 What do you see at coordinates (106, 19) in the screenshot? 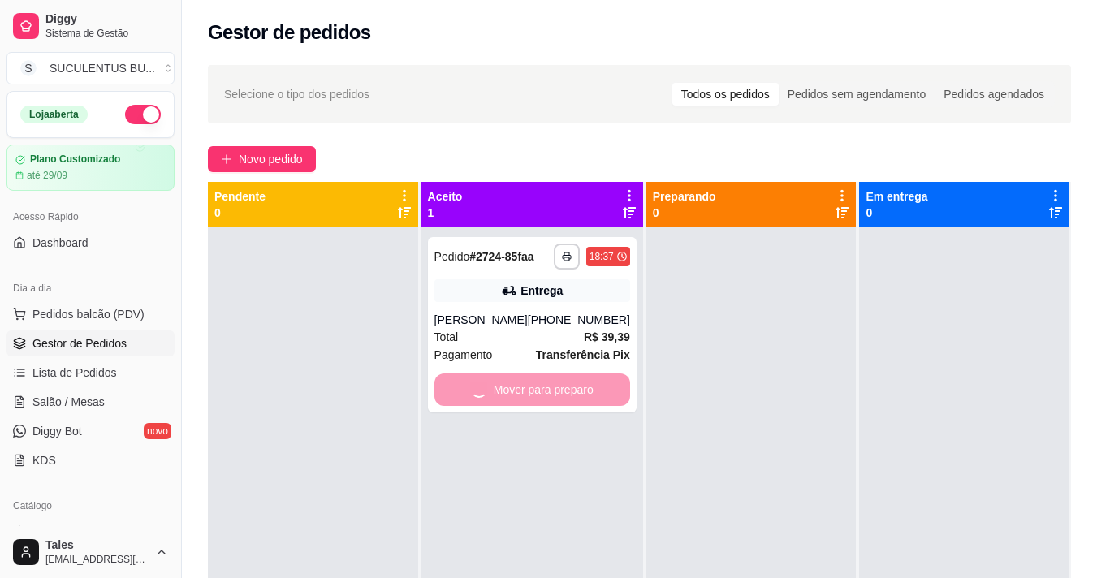
I see `span: Diggy` at bounding box center [106, 19].